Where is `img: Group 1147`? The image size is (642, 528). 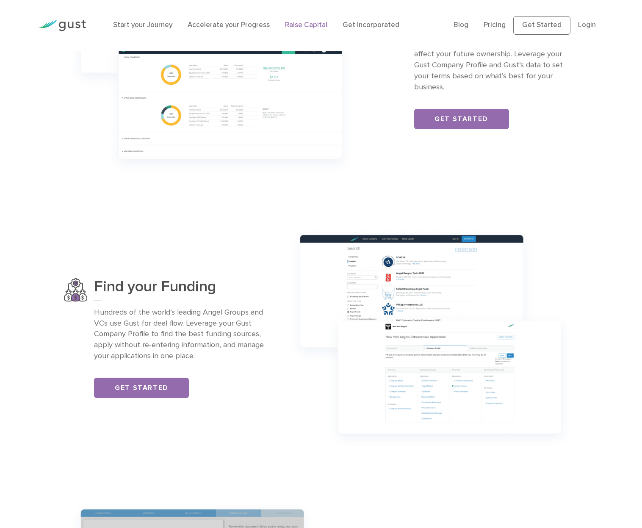
img: Group 1147 is located at coordinates (430, 338).